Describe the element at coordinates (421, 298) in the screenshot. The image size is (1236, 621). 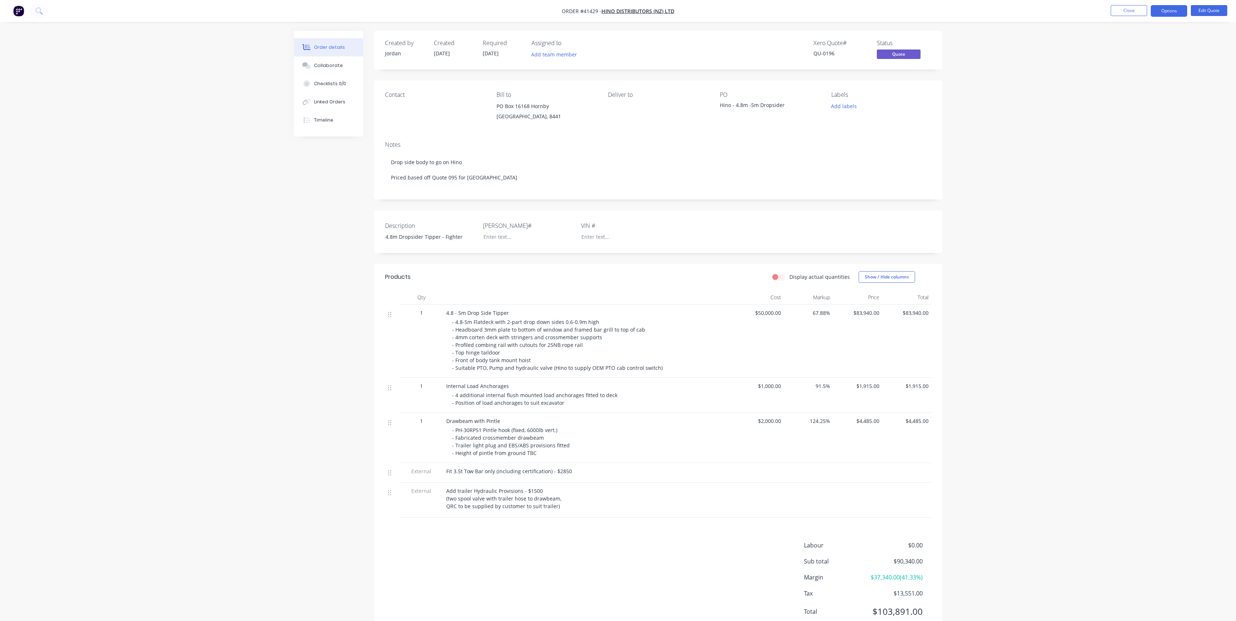
I see `div: Qty` at that location.